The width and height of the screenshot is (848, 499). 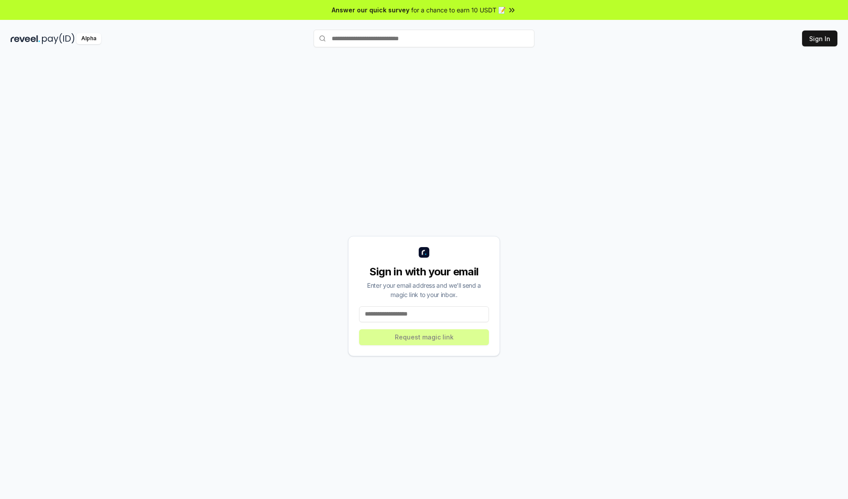 What do you see at coordinates (371, 10) in the screenshot?
I see `span: Answer our quick survey` at bounding box center [371, 10].